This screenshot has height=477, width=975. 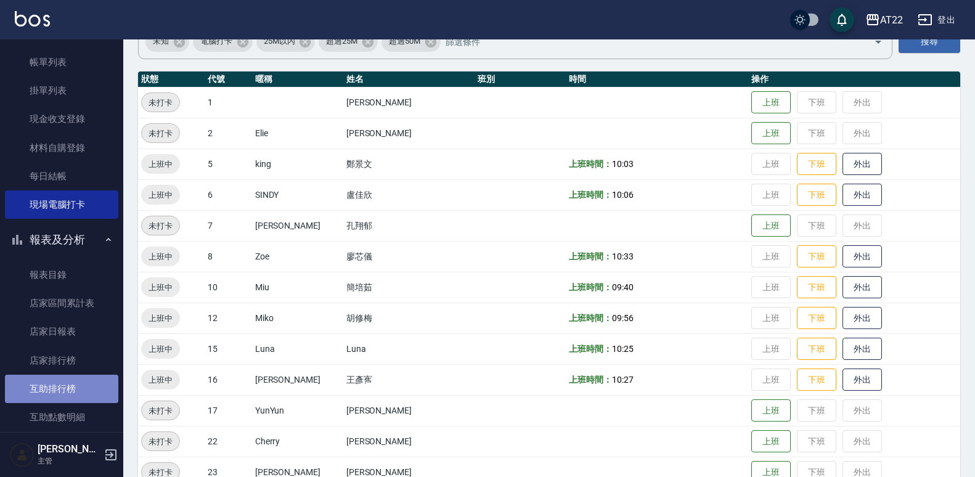 I want to click on th: 暱稱, so click(x=298, y=79).